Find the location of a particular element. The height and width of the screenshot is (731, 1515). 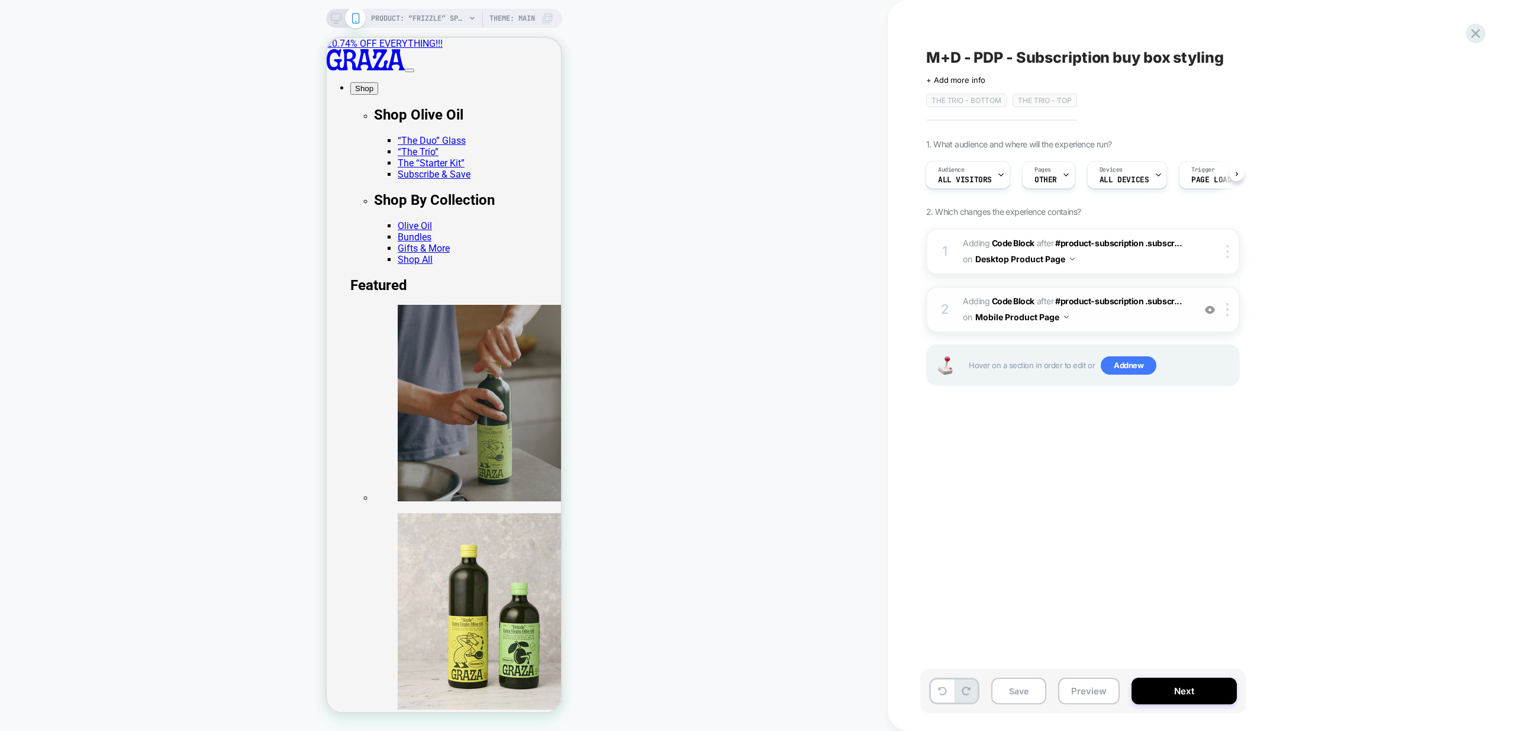

h2: Shop By Collection is located at coordinates (141, 162).